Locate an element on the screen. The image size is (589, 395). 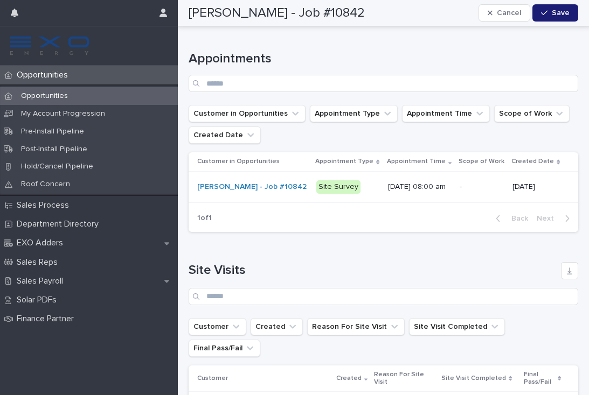
button: Next is located at coordinates (555, 219).